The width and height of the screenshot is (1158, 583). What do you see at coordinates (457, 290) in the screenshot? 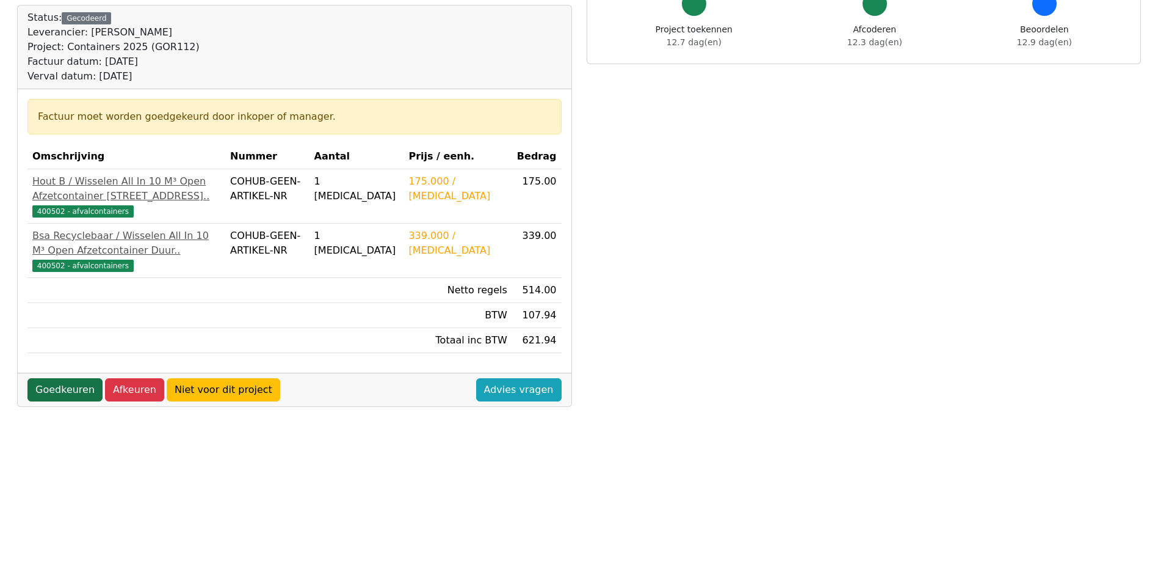
I see `td: Netto regels` at bounding box center [457, 290].